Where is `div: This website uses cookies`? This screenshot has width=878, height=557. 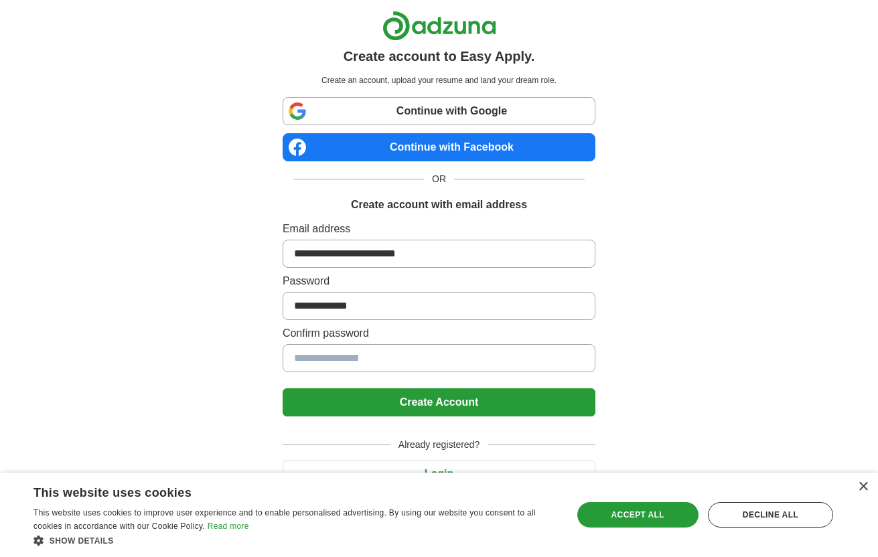 div: This website uses cookies is located at coordinates (278, 491).